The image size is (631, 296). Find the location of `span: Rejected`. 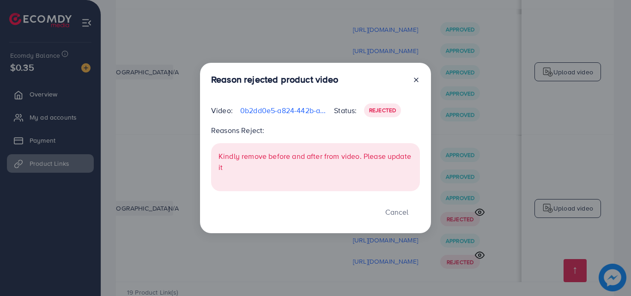

span: Rejected is located at coordinates (383, 110).